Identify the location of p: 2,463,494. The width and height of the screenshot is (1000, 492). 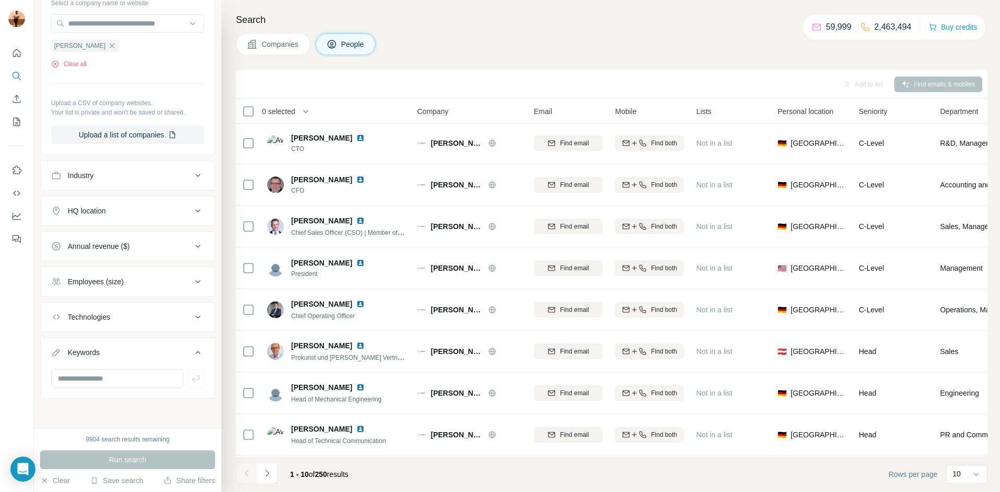
(892, 27).